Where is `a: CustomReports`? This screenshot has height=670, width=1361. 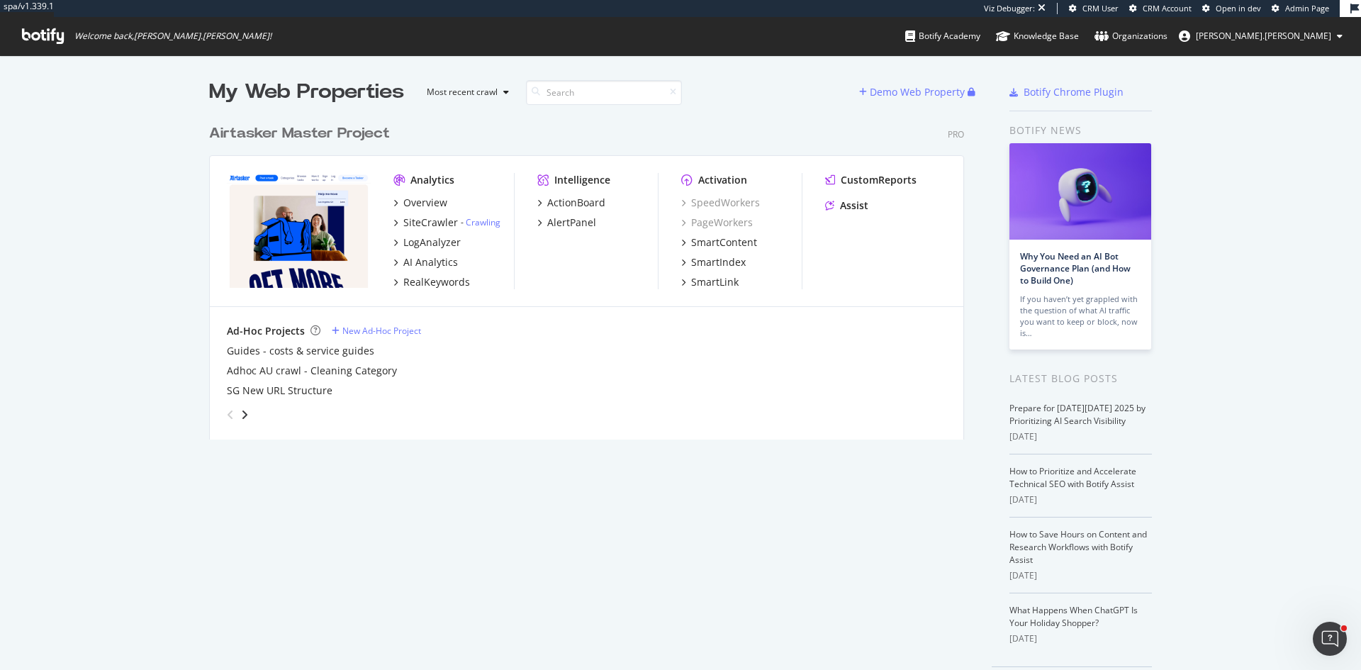 a: CustomReports is located at coordinates (871, 180).